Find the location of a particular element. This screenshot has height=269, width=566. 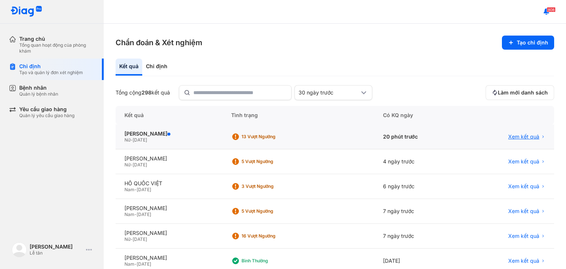

div: Quản lý bệnh nhân is located at coordinates (39, 94).